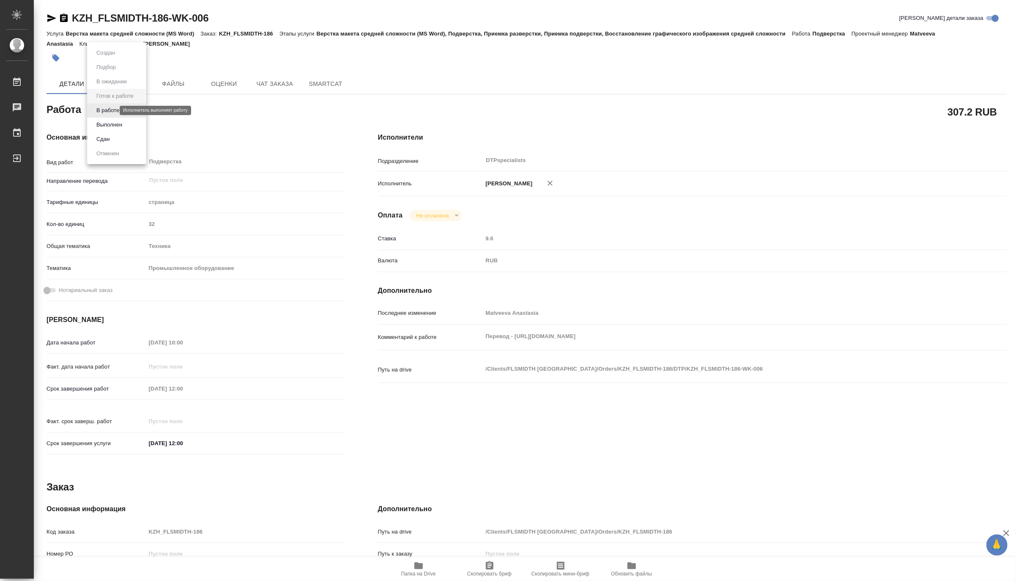 The width and height of the screenshot is (1016, 581). What do you see at coordinates (106, 53) in the screenshot?
I see `button: Создан` at bounding box center [106, 53].